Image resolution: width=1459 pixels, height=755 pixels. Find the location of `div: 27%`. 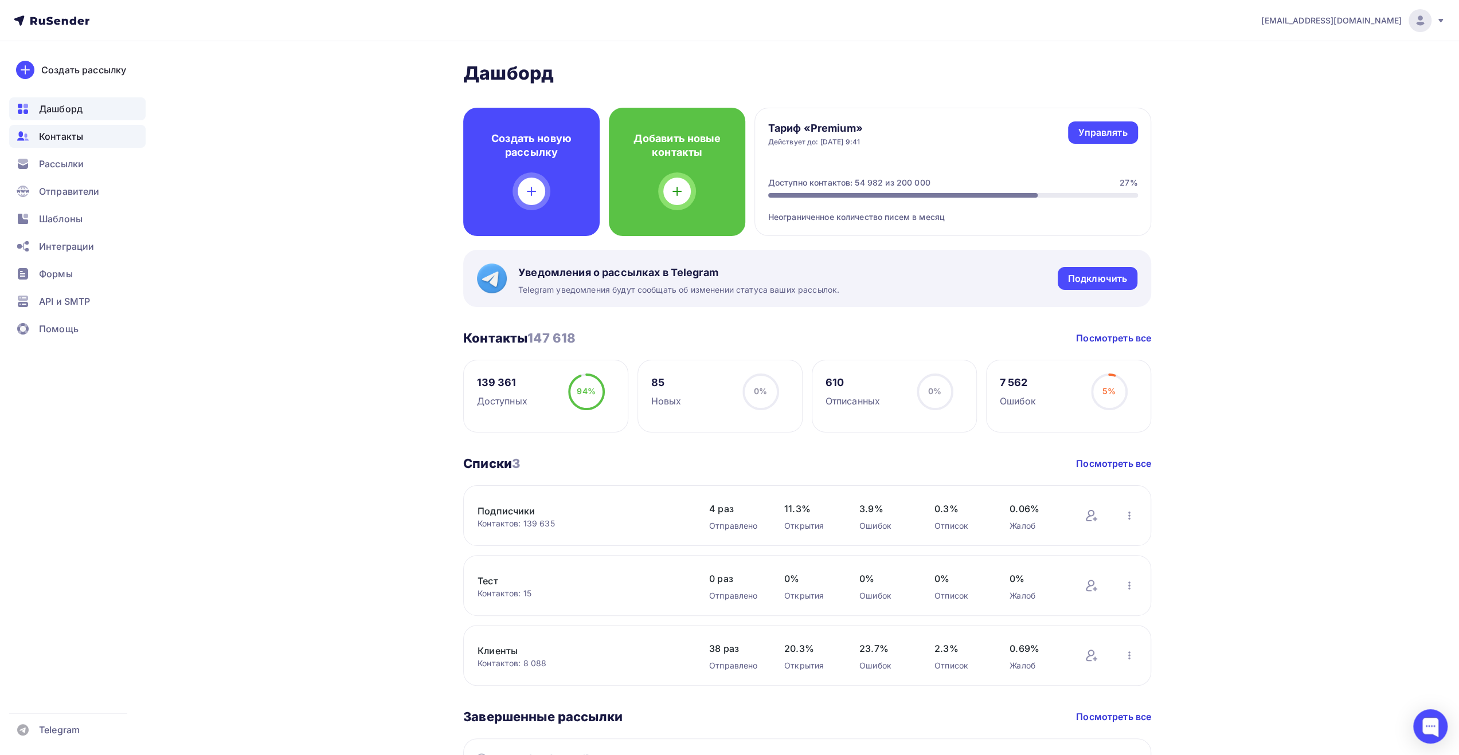

div: 27% is located at coordinates (1128, 183).